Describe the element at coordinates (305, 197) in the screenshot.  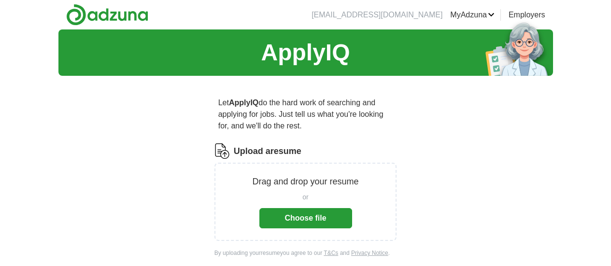
I see `span: or` at that location.